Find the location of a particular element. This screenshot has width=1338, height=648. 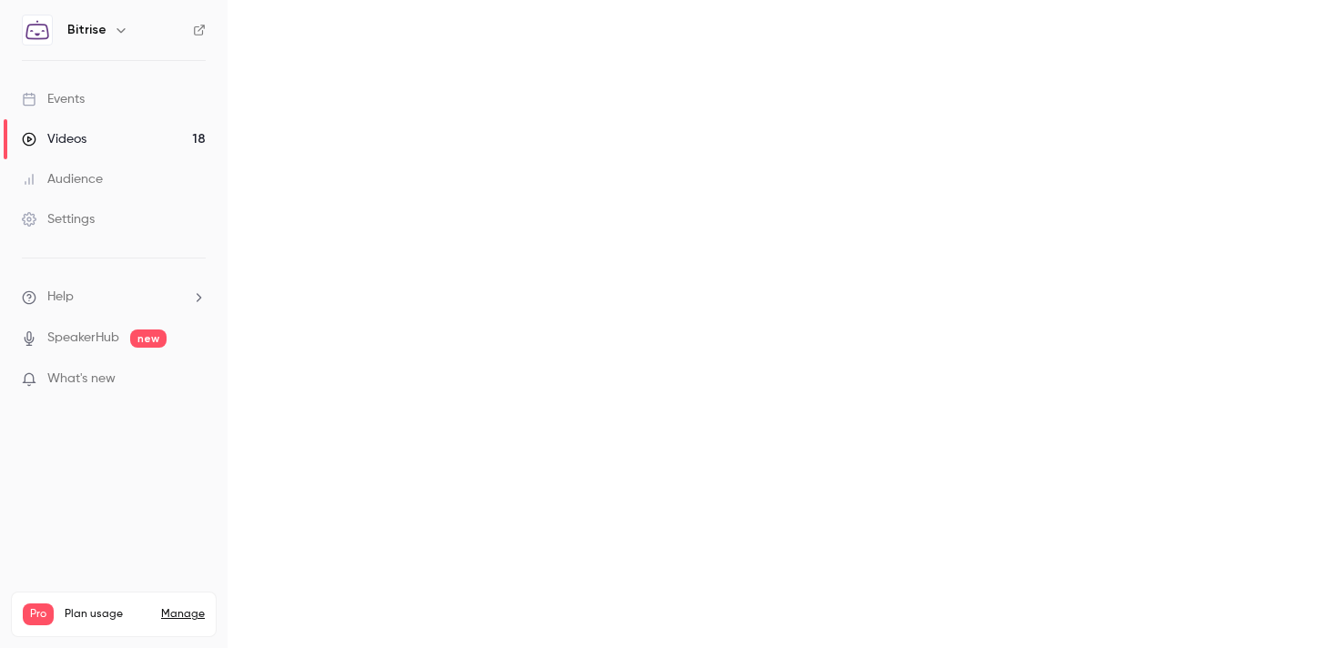

span: new is located at coordinates (148, 339).